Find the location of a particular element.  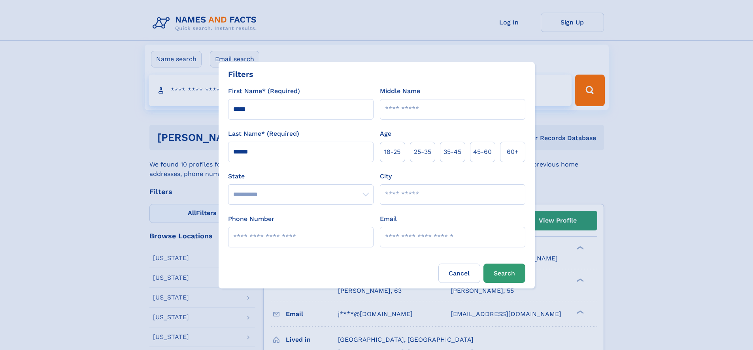

label: Age is located at coordinates (385, 134).